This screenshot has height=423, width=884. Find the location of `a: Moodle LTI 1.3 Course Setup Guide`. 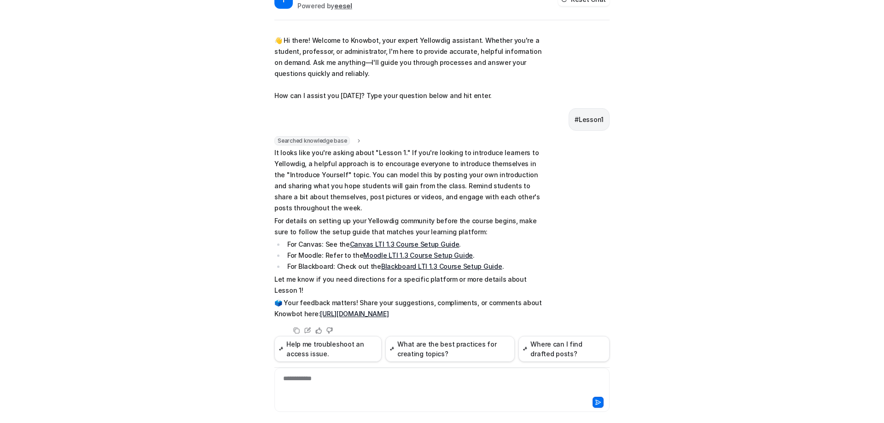

a: Moodle LTI 1.3 Course Setup Guide is located at coordinates (418, 255).